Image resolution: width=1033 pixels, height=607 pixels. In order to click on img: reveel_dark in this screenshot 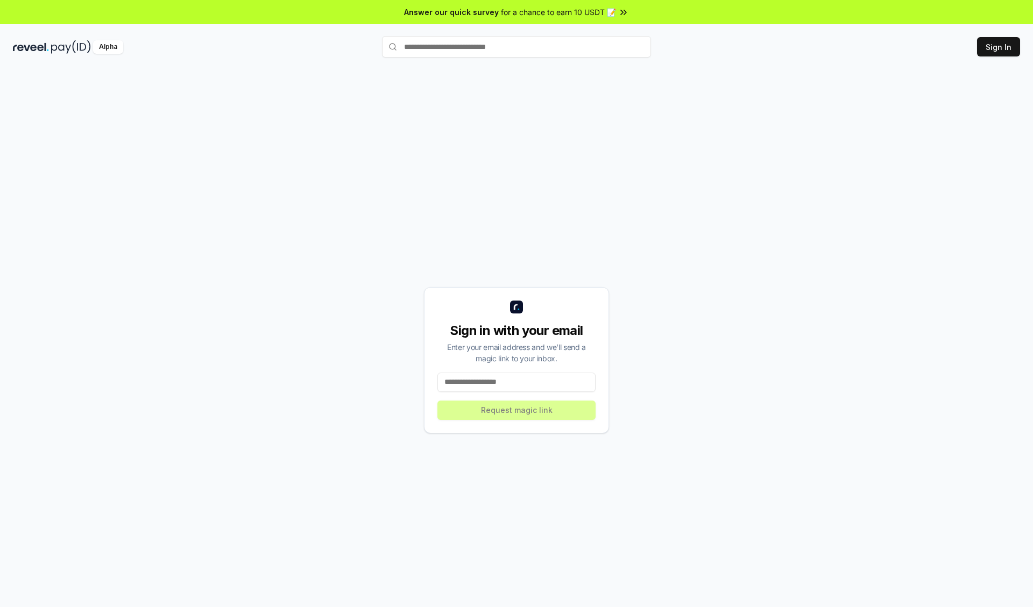, I will do `click(31, 47)`.